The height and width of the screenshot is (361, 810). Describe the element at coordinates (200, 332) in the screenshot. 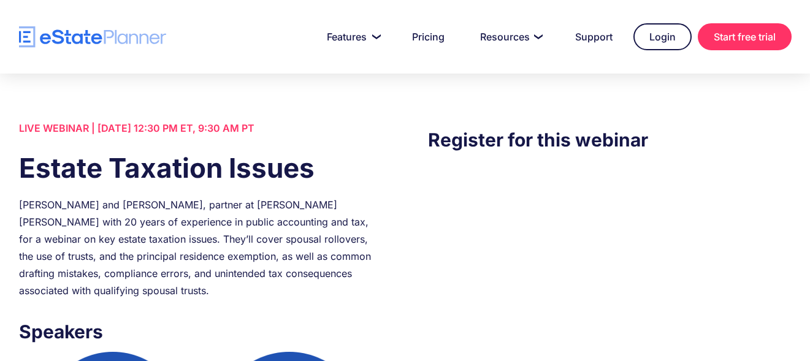

I see `h3: Speakers` at that location.